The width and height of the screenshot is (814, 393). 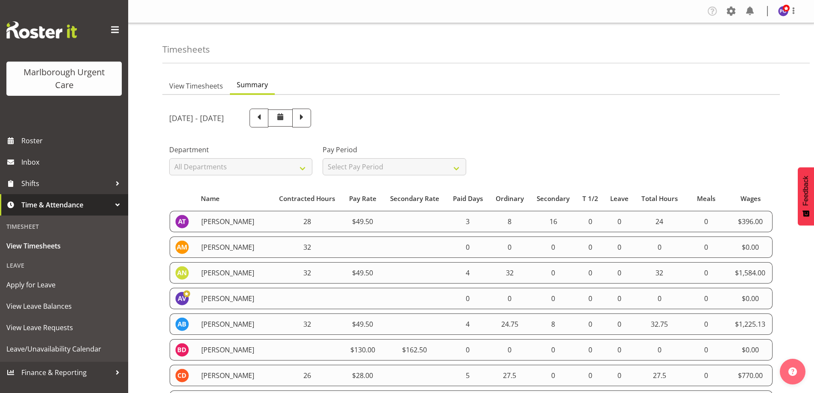 What do you see at coordinates (64, 306) in the screenshot?
I see `span: View Leave Balances` at bounding box center [64, 306].